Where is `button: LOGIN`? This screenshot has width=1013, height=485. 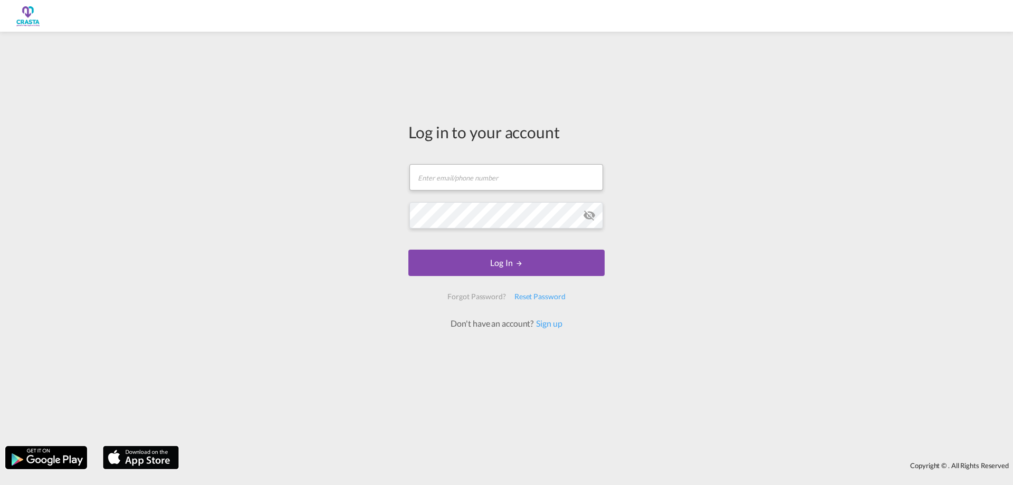 button: LOGIN is located at coordinates (507, 263).